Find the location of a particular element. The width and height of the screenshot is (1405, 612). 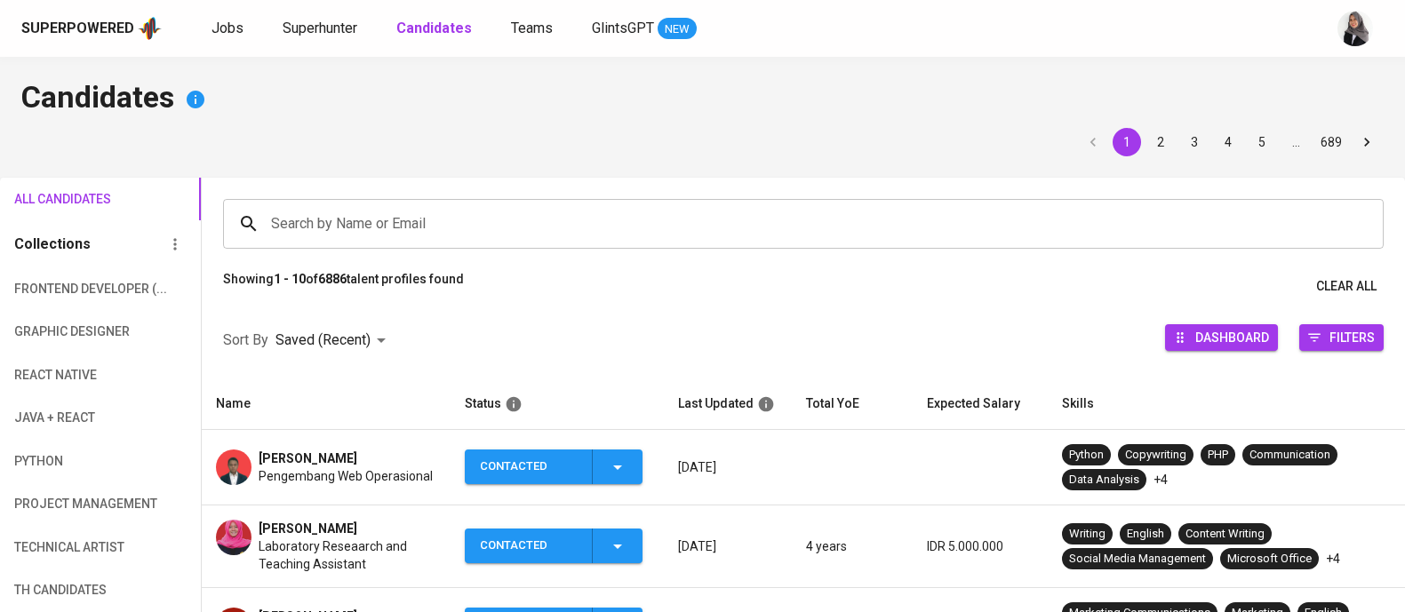

a: Candidates is located at coordinates (436, 28).